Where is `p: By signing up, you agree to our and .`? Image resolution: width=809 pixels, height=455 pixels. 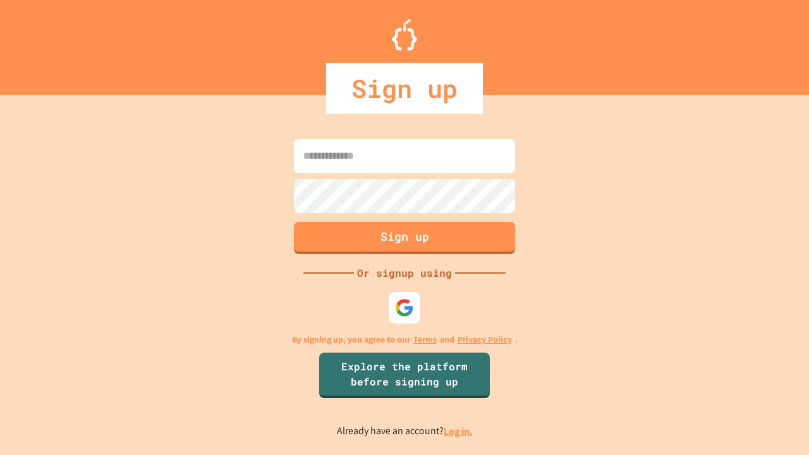
p: By signing up, you agree to our and . is located at coordinates (404, 339).